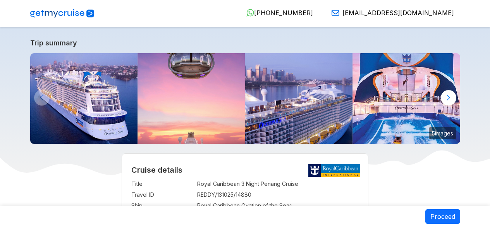 The image size is (490, 227). I want to click on img: ovation-exterior-back-aerial-sunset-port-ship.jpg, so click(84, 98).